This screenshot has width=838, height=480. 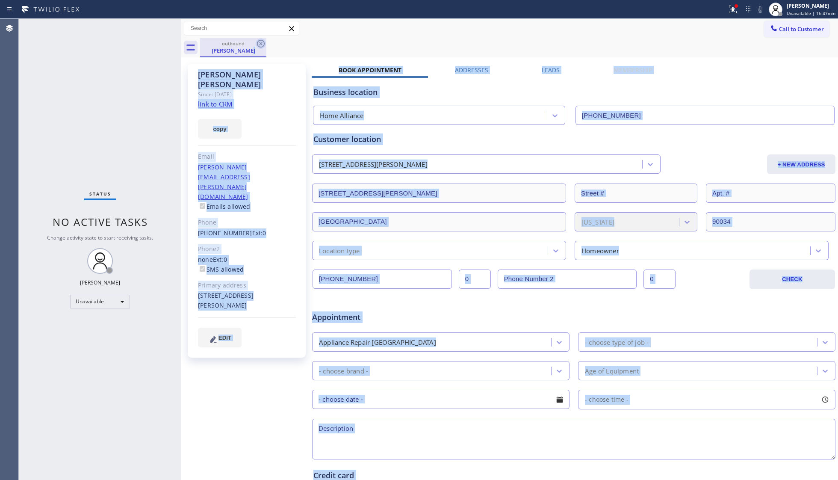 I want to click on input: Emails allowed, so click(x=202, y=206).